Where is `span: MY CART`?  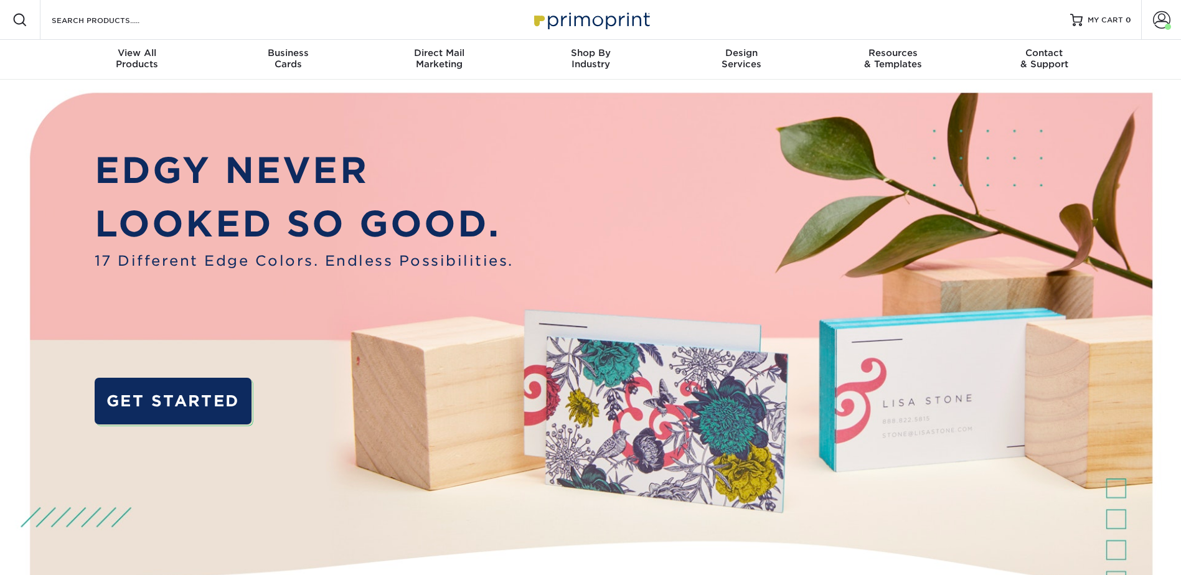
span: MY CART is located at coordinates (1105, 20).